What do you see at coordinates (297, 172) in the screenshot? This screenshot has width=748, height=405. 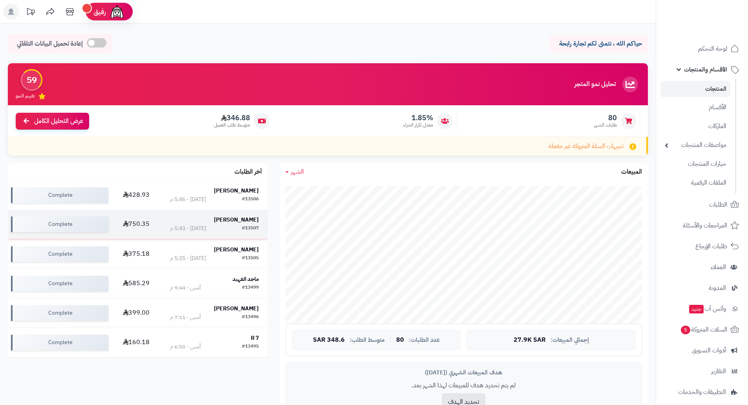 I see `span: الشهر` at bounding box center [297, 172].